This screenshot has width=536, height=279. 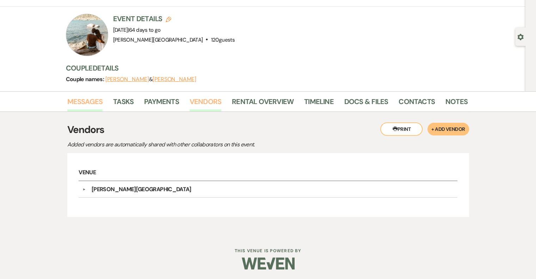 I want to click on h6: Venue, so click(x=268, y=173).